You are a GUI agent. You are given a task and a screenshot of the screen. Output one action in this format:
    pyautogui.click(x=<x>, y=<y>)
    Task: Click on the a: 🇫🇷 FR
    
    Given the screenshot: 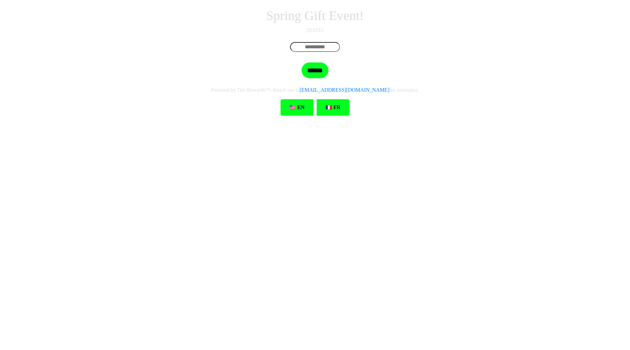 What is the action you would take?
    pyautogui.click(x=333, y=107)
    